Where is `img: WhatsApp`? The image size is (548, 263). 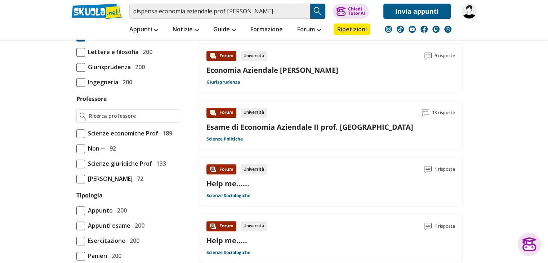
img: WhatsApp is located at coordinates (448, 29).